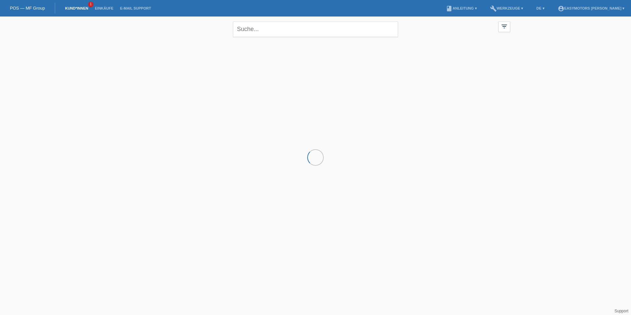 The image size is (631, 315). What do you see at coordinates (315, 29) in the screenshot?
I see `input: Suche...` at bounding box center [315, 29].